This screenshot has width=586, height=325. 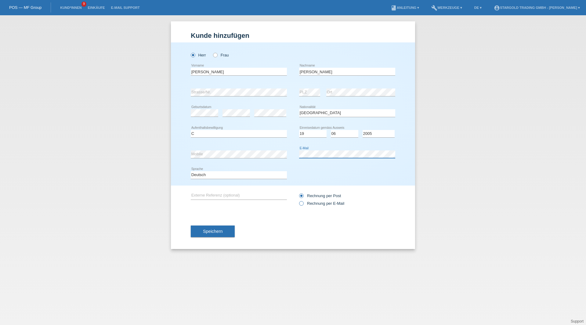 I want to click on label: Rechnung per Post, so click(x=320, y=196).